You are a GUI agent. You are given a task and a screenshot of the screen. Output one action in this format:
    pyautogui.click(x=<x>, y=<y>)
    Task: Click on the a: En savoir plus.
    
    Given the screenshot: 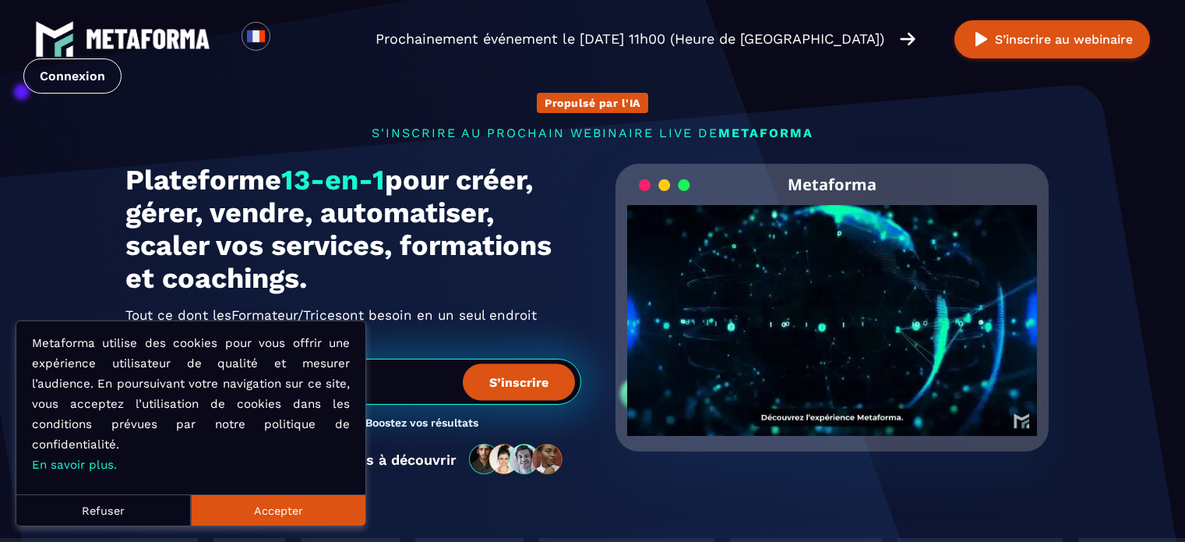 What is the action you would take?
    pyautogui.click(x=74, y=464)
    